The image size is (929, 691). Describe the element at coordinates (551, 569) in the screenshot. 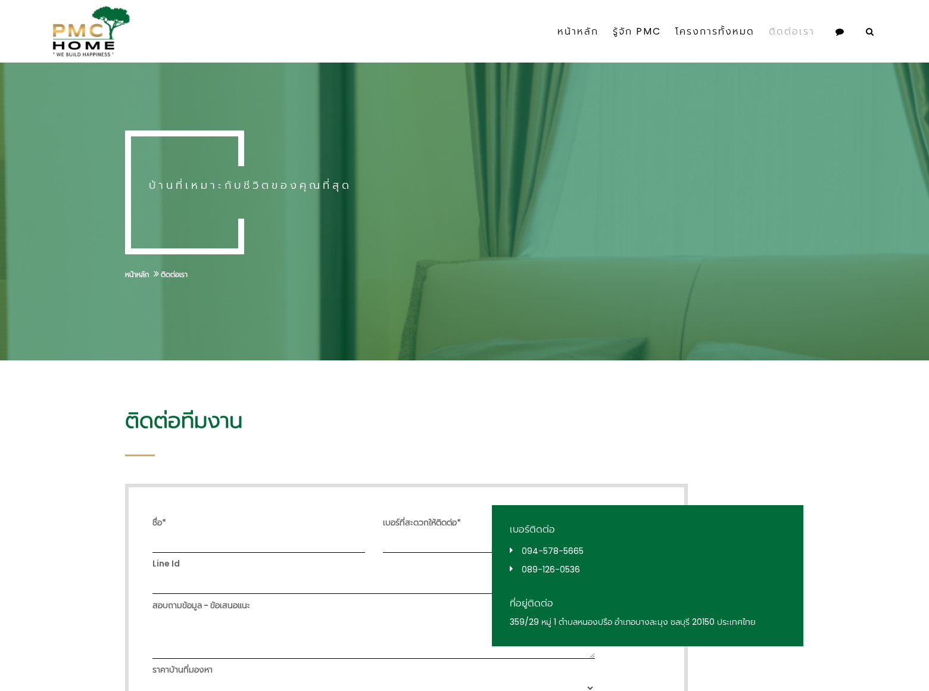

I see `a: 089-126-0536` at that location.